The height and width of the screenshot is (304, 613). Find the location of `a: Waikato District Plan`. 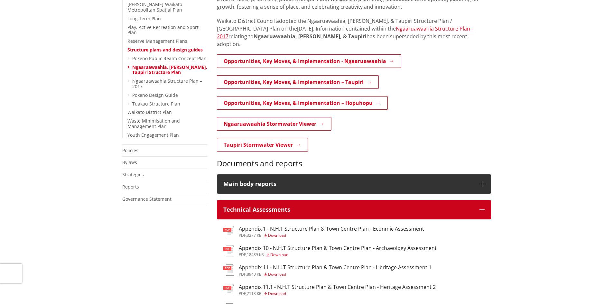

a: Waikato District Plan is located at coordinates (150, 112).